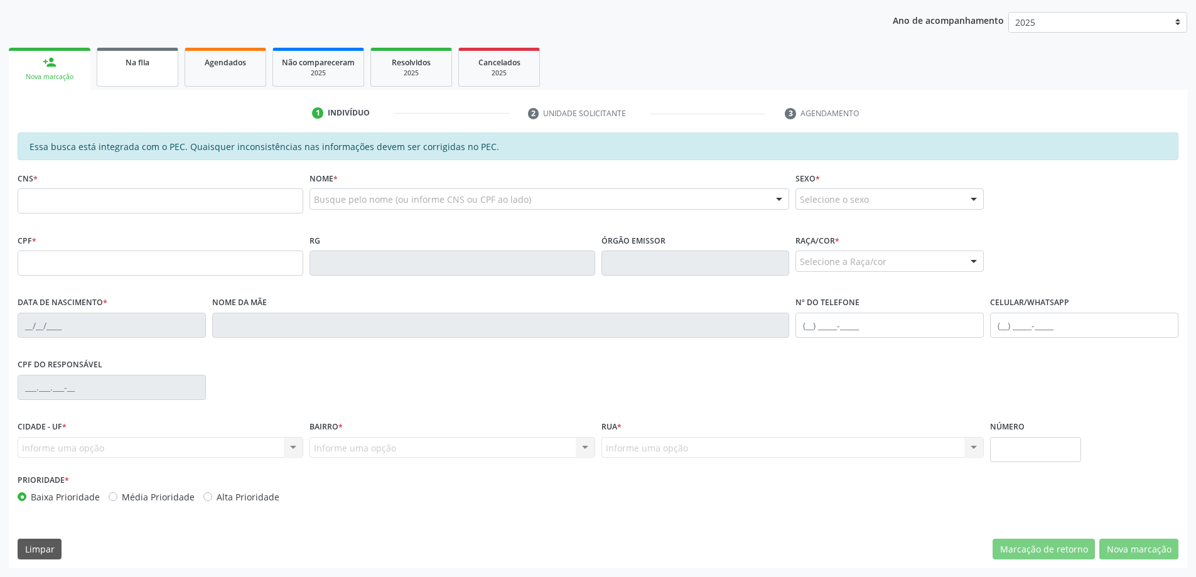 The height and width of the screenshot is (577, 1196). I want to click on label: Nº do Telefone, so click(828, 303).